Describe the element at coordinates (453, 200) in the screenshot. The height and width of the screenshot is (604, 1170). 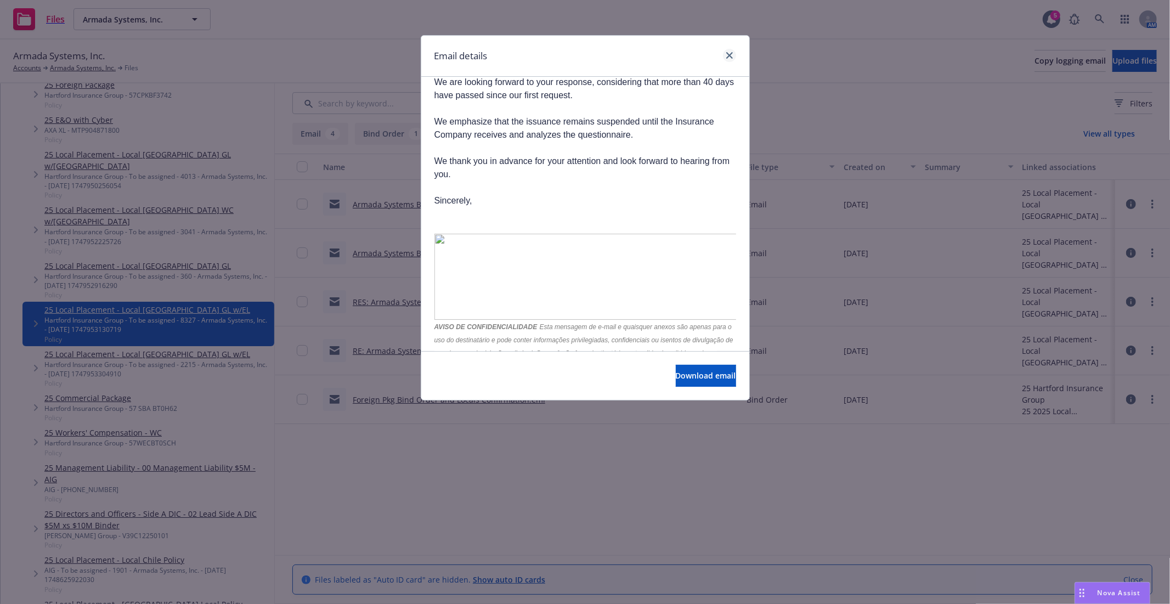
I see `span: Sincerely,` at that location.